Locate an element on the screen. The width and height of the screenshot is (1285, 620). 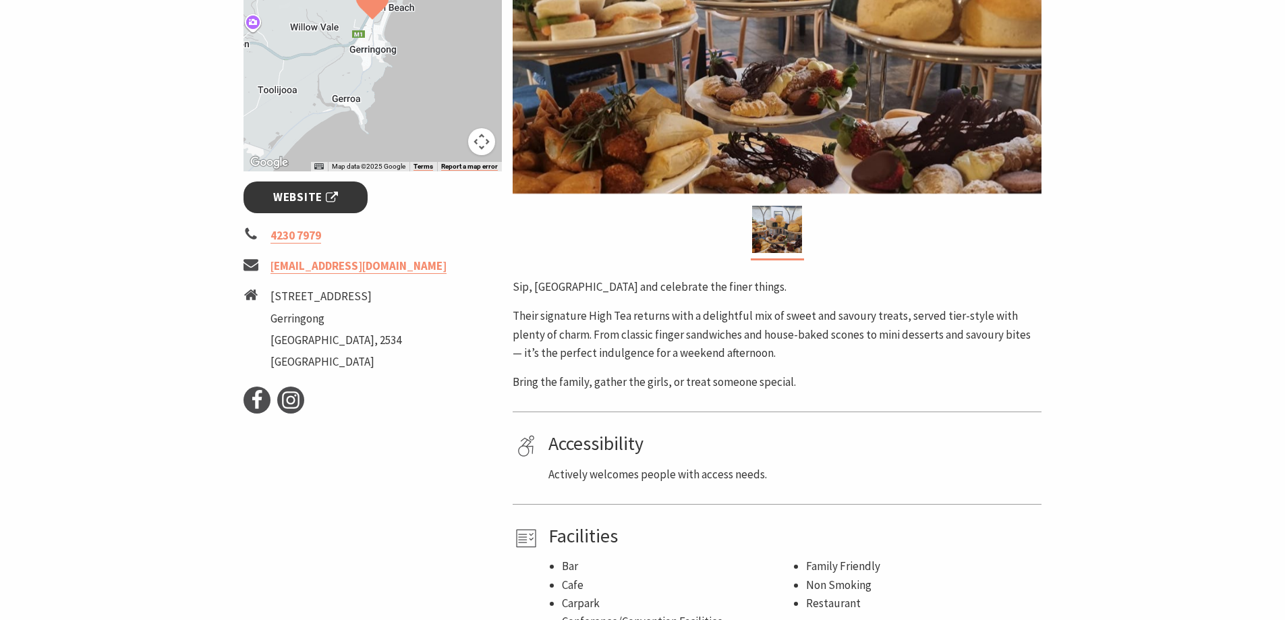
p: Their signature High Tea returns with a delightful mix of sweet and savoury treats, served tier-s... is located at coordinates (777, 335).